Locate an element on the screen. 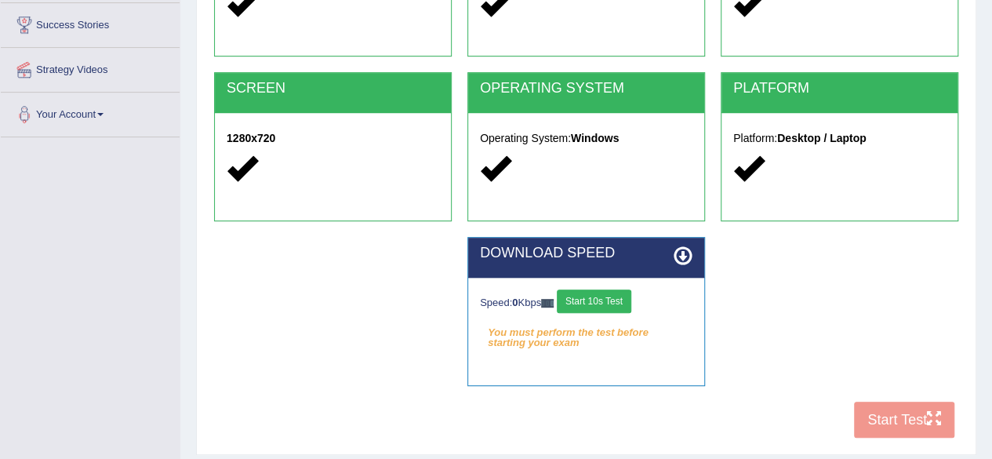 Image resolution: width=992 pixels, height=459 pixels. div: Speed: Kbps is located at coordinates (586, 303).